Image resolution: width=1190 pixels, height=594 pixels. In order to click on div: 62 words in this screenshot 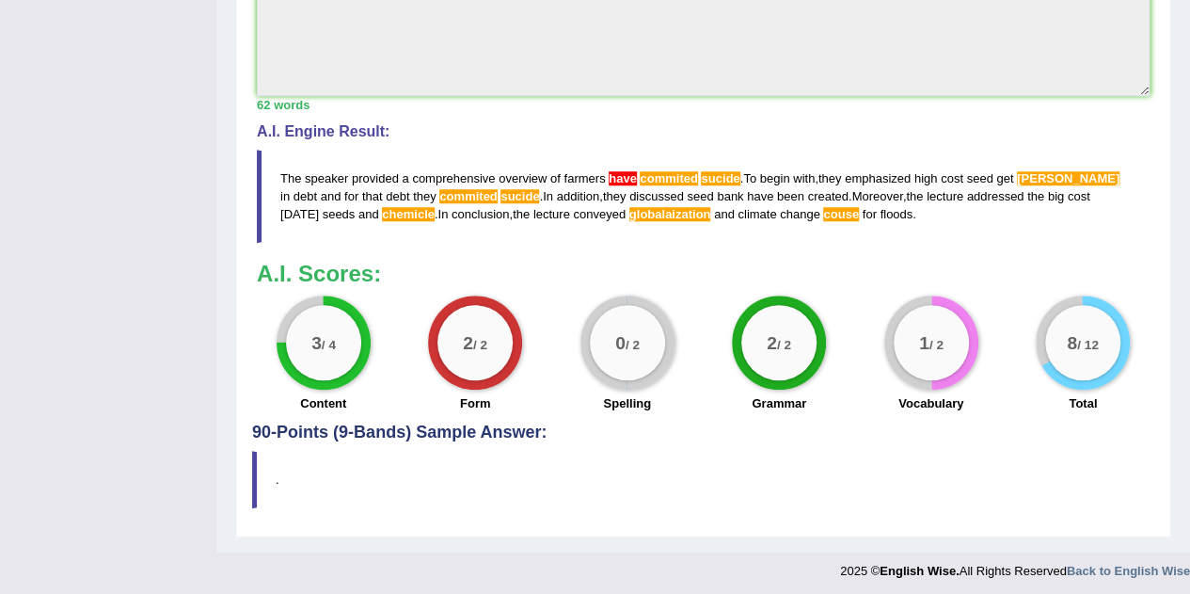, I will do `click(703, 104)`.